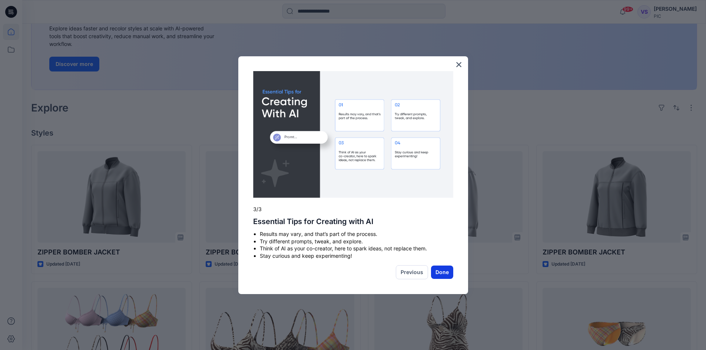 The height and width of the screenshot is (350, 706). What do you see at coordinates (356, 234) in the screenshot?
I see `li: Results may vary, and that’s part of the process.` at bounding box center [356, 234].